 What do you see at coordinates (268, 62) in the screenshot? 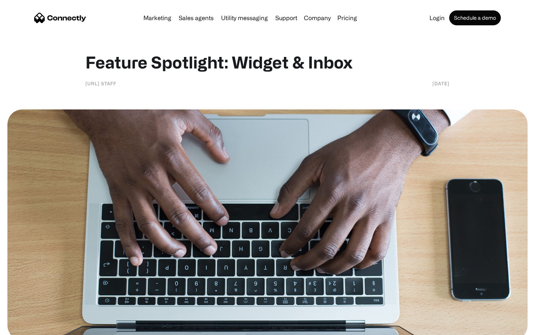
I see `h1: Feature Spotlight: Widget & Inbox` at bounding box center [268, 62].